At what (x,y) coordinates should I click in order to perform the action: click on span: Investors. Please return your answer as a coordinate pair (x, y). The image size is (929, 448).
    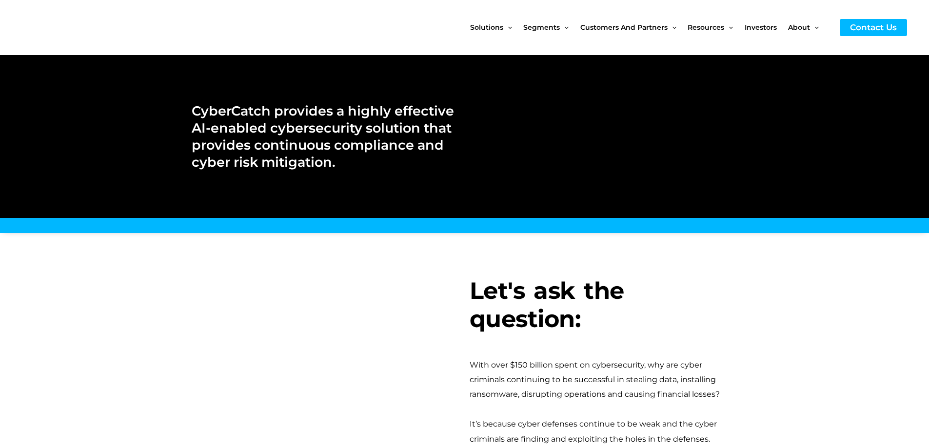
    Looking at the image, I should click on (761, 27).